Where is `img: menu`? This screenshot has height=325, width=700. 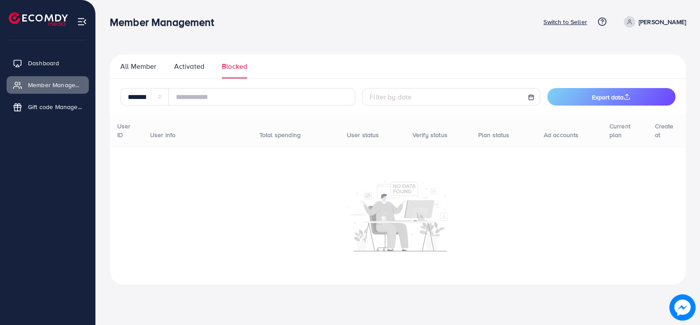
img: menu is located at coordinates (82, 21).